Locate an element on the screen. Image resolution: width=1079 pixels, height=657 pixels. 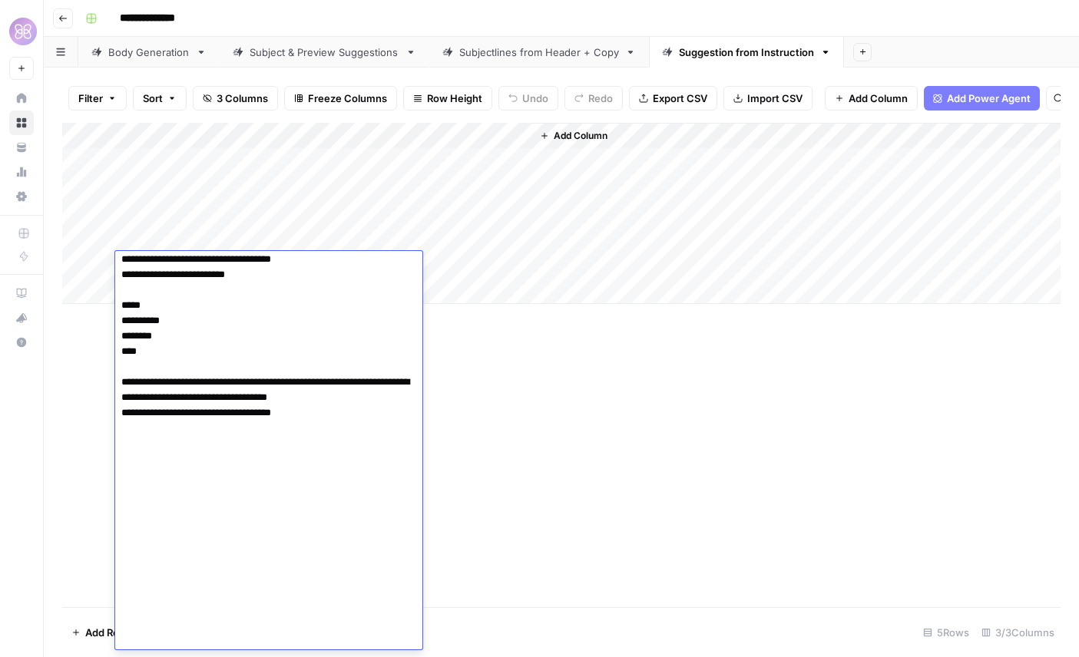
a: Browse is located at coordinates (22, 123).